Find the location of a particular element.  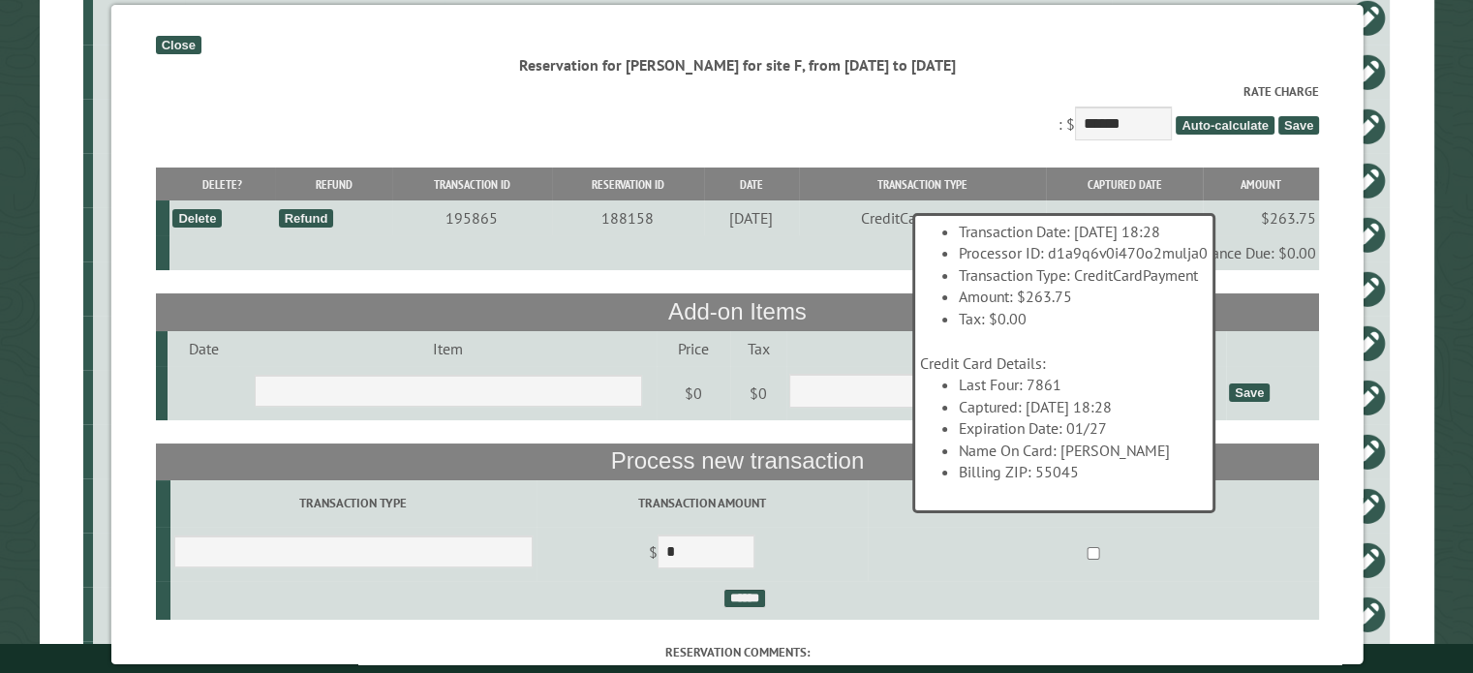

th: Refund is located at coordinates (333, 184).